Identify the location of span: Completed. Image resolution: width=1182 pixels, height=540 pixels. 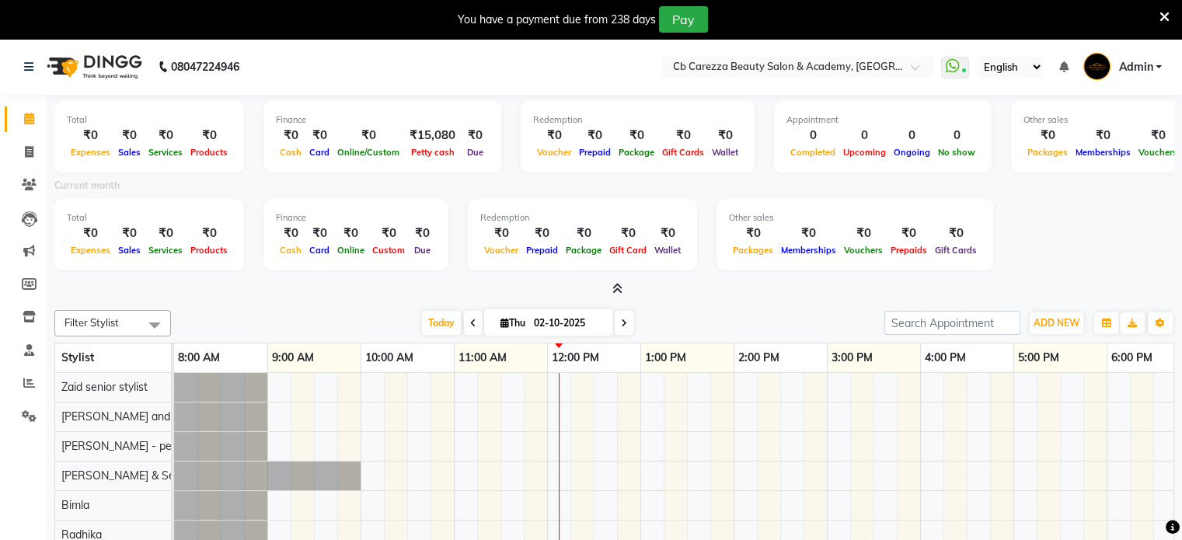
(813, 152).